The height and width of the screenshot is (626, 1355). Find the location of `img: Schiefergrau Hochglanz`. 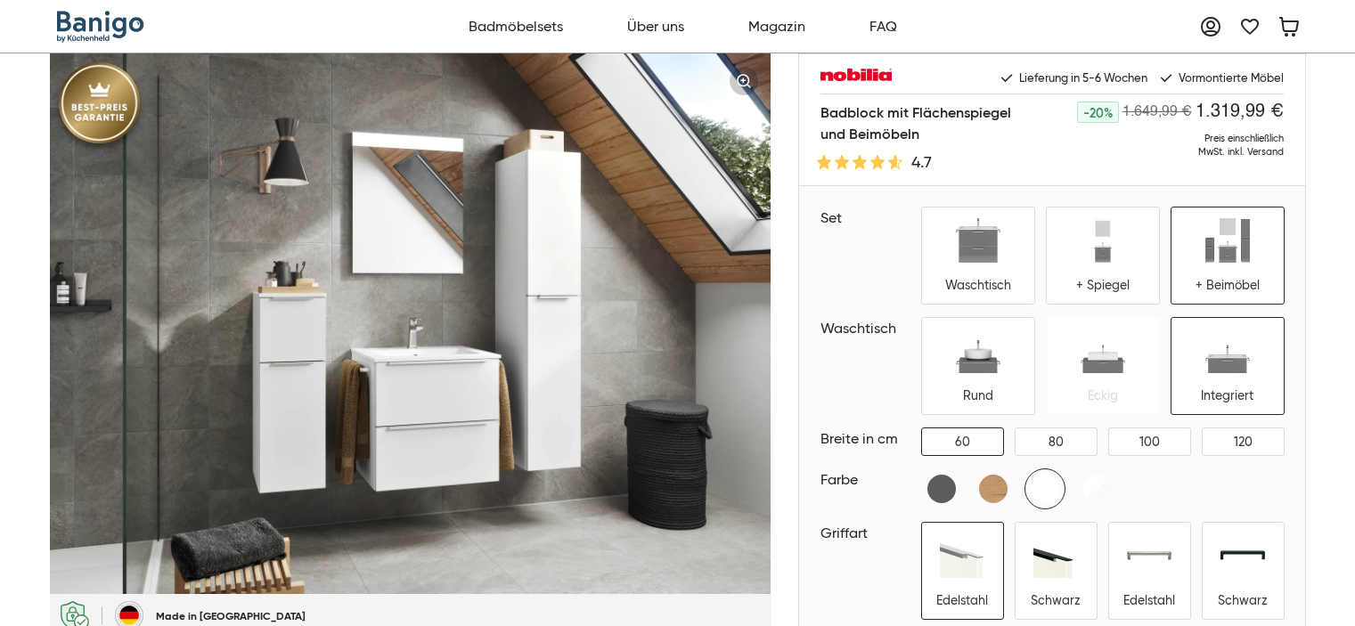

img: Schiefergrau Hochglanz is located at coordinates (941, 489).